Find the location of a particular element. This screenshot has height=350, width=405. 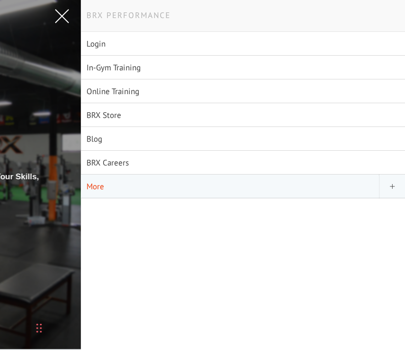

a: BRX Store is located at coordinates (243, 115).